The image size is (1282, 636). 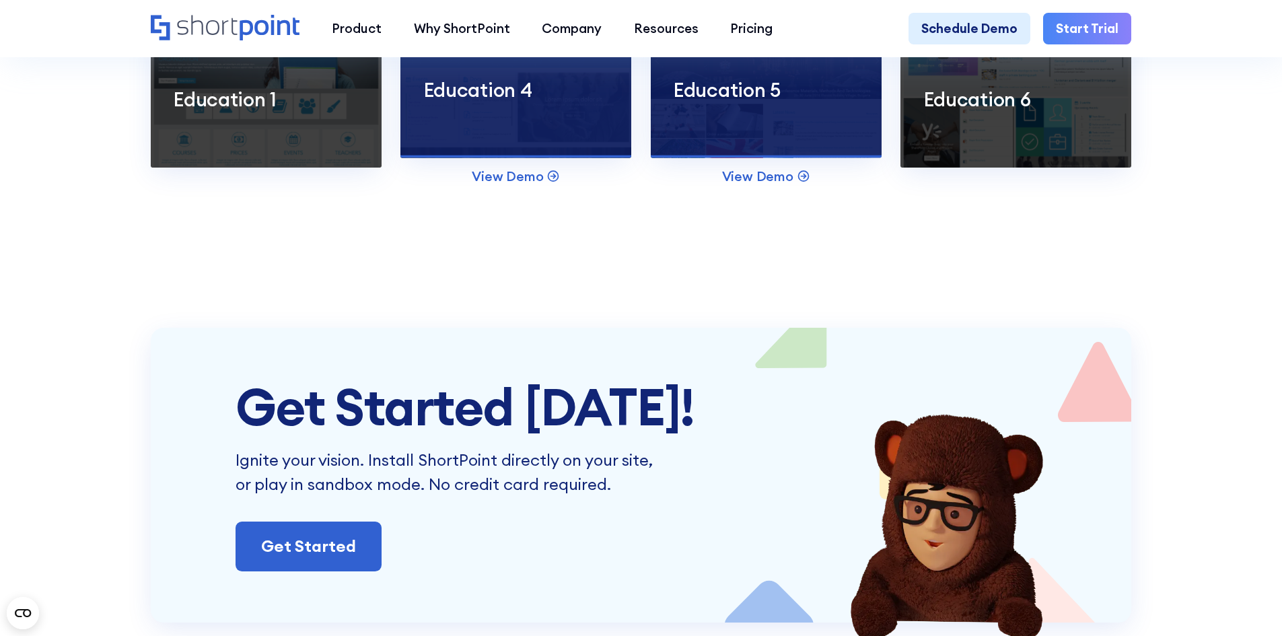 I want to click on a: Start Trial, so click(x=1087, y=29).